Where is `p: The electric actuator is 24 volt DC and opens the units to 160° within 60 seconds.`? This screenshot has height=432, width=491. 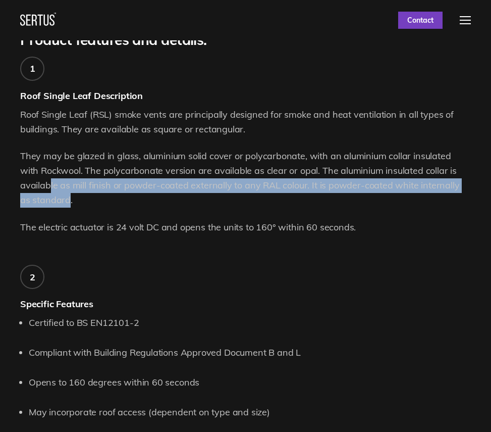 p: The electric actuator is 24 volt DC and opens the units to 160° within 60 seconds. is located at coordinates (245, 227).